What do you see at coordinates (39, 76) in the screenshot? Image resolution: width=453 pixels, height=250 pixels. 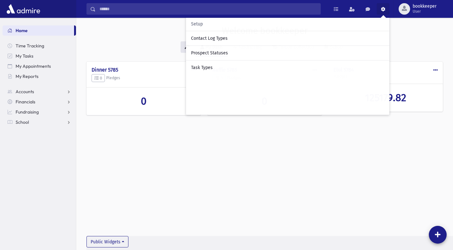 I see `a: My Reports` at bounding box center [39, 76].